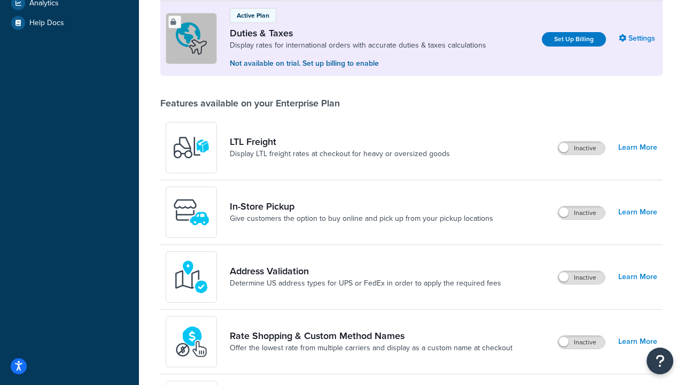 This screenshot has width=684, height=385. I want to click on a: Rate Shopping & Custom Method Names, so click(371, 336).